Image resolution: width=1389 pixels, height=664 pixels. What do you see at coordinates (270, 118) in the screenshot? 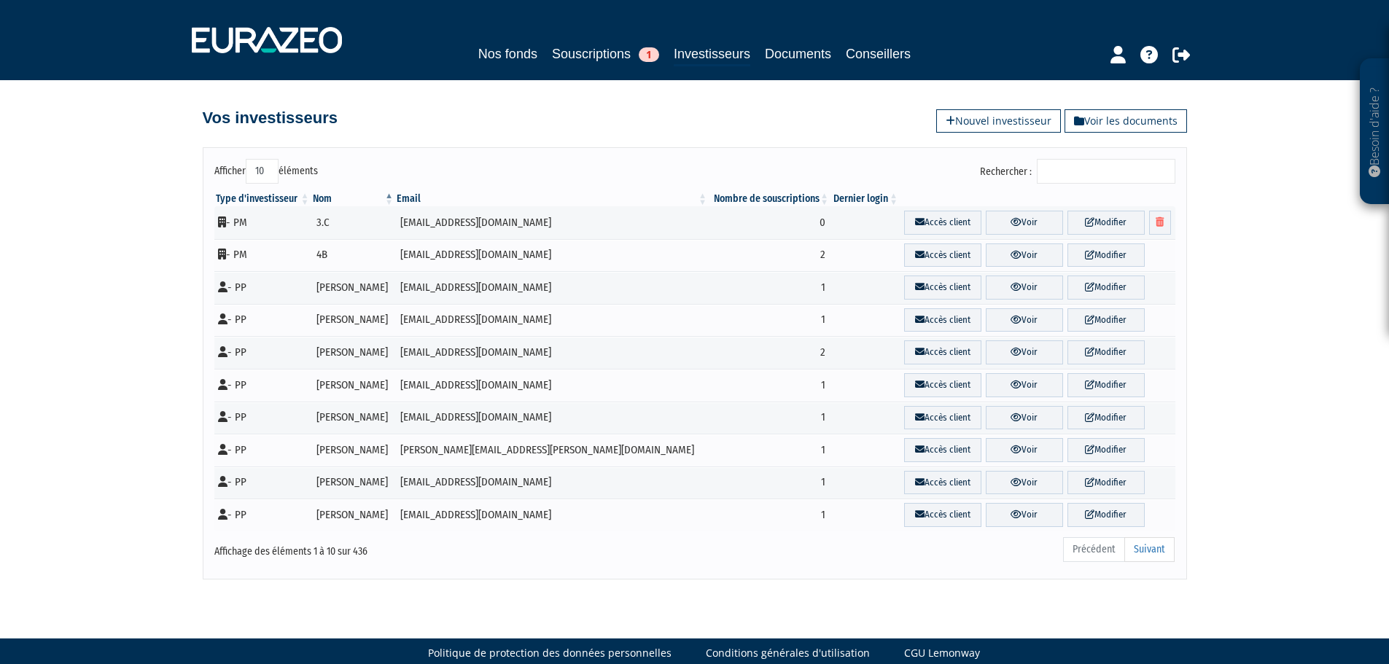
I see `h4: Vos investisseurs` at bounding box center [270, 118].